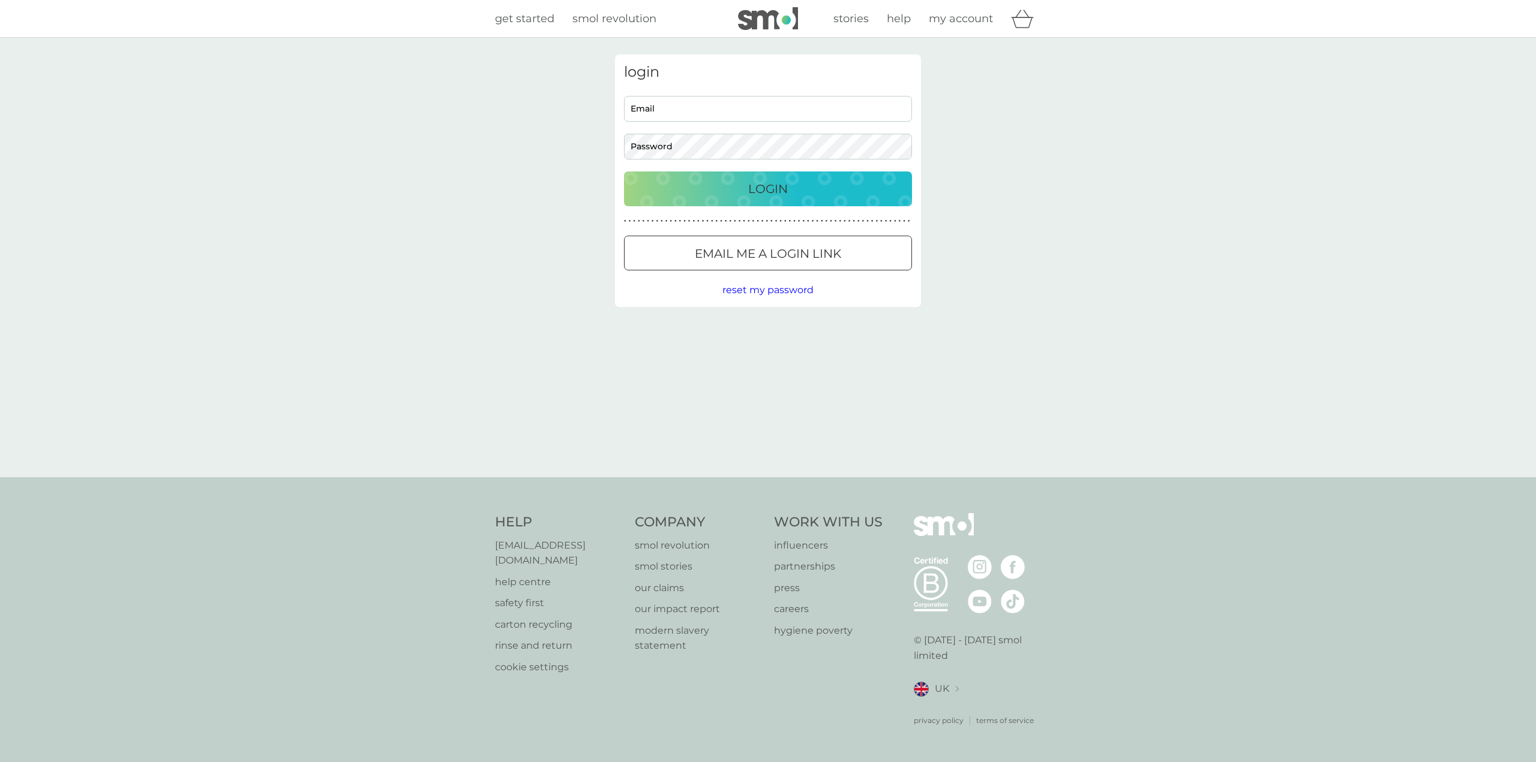  What do you see at coordinates (558, 603) in the screenshot?
I see `a: safety first` at bounding box center [558, 603].